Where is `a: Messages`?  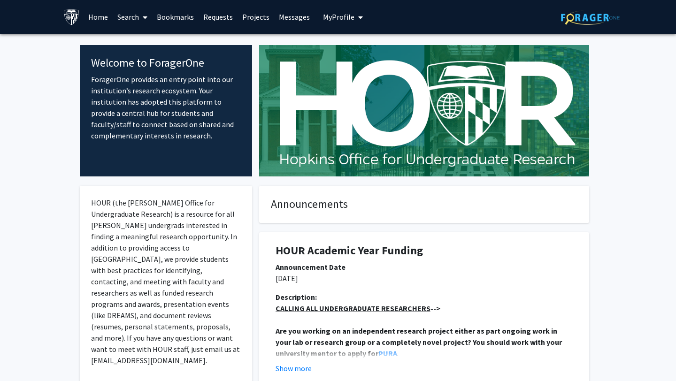
a: Messages is located at coordinates (294, 17).